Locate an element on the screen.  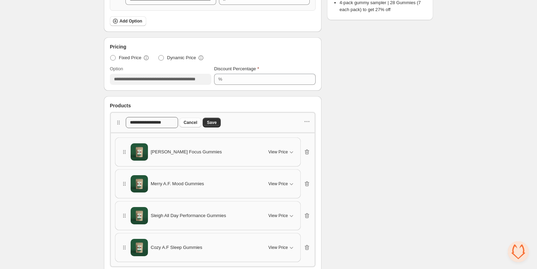
button: Save is located at coordinates (212, 123).